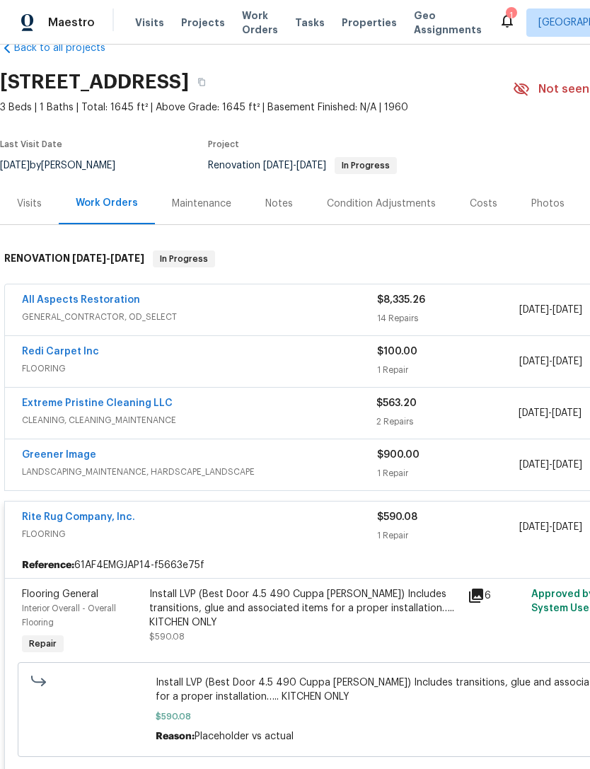  What do you see at coordinates (202, 82) in the screenshot?
I see `button: Copy Address` at bounding box center [202, 82].